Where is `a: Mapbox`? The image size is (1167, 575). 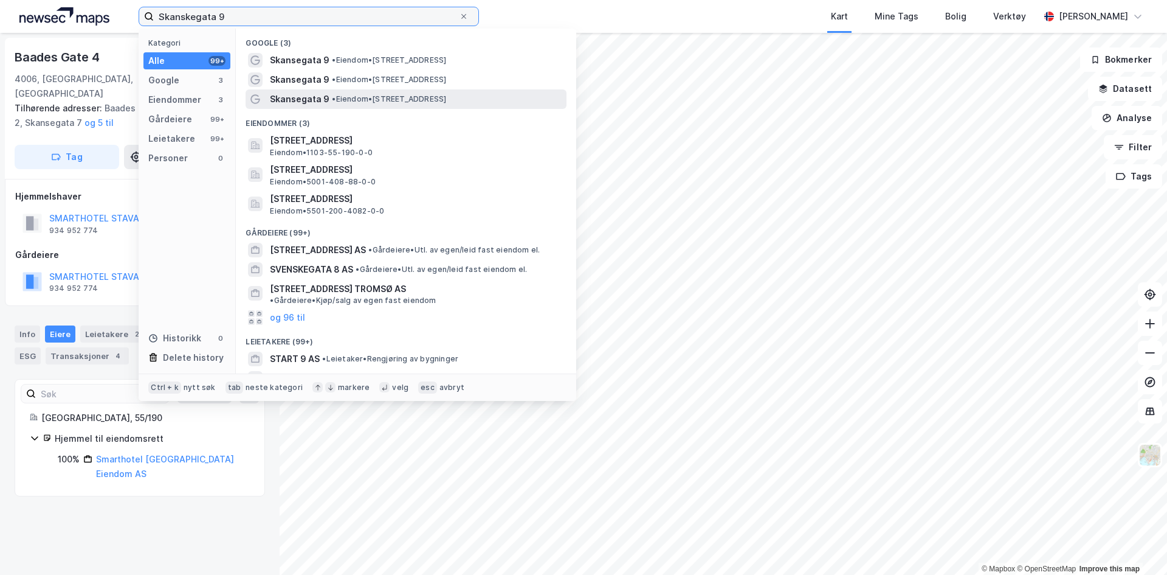
a: Mapbox is located at coordinates (998, 568).